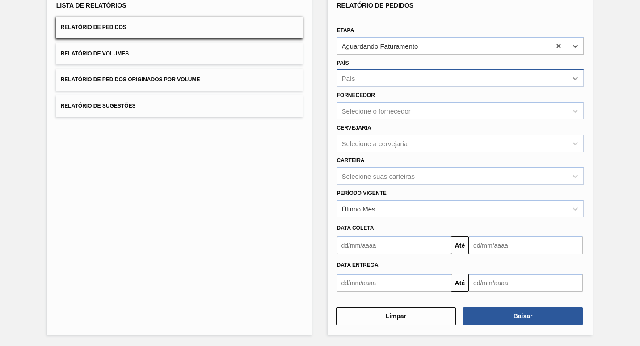 The width and height of the screenshot is (640, 346). I want to click on div: Último Mês, so click(359, 208).